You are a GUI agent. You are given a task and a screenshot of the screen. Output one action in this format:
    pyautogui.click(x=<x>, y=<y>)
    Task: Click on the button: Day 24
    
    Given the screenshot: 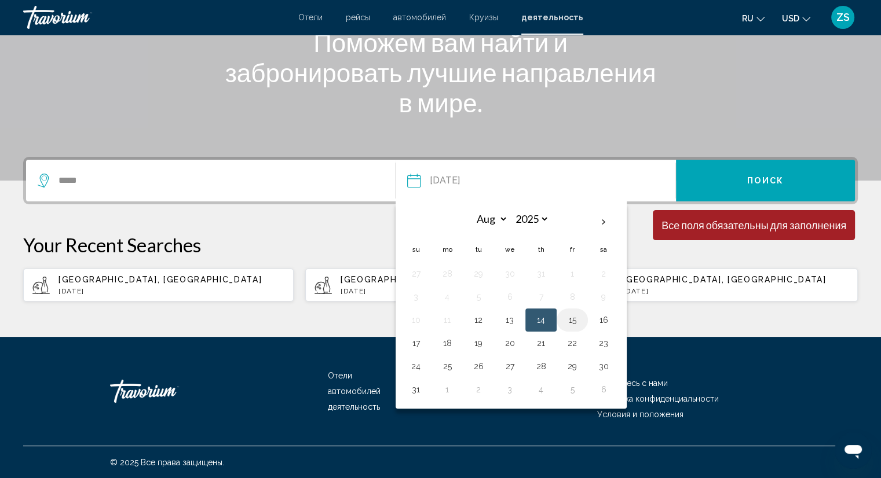 What is the action you would take?
    pyautogui.click(x=416, y=367)
    